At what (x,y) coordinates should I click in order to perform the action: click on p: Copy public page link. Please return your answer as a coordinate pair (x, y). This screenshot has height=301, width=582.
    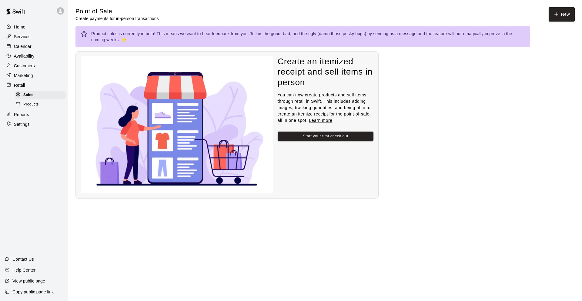
    Looking at the image, I should click on (33, 292).